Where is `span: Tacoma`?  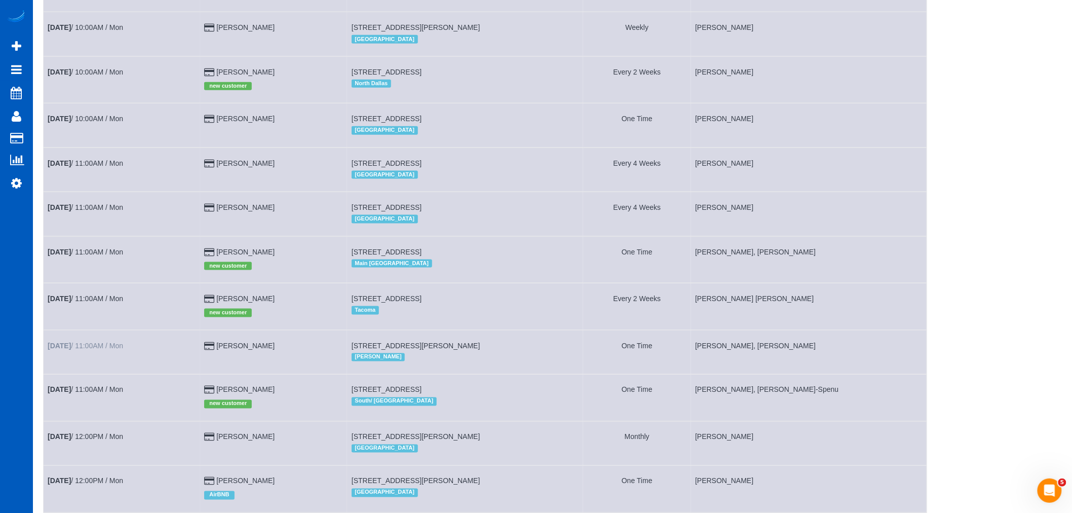 span: Tacoma is located at coordinates (365, 310).